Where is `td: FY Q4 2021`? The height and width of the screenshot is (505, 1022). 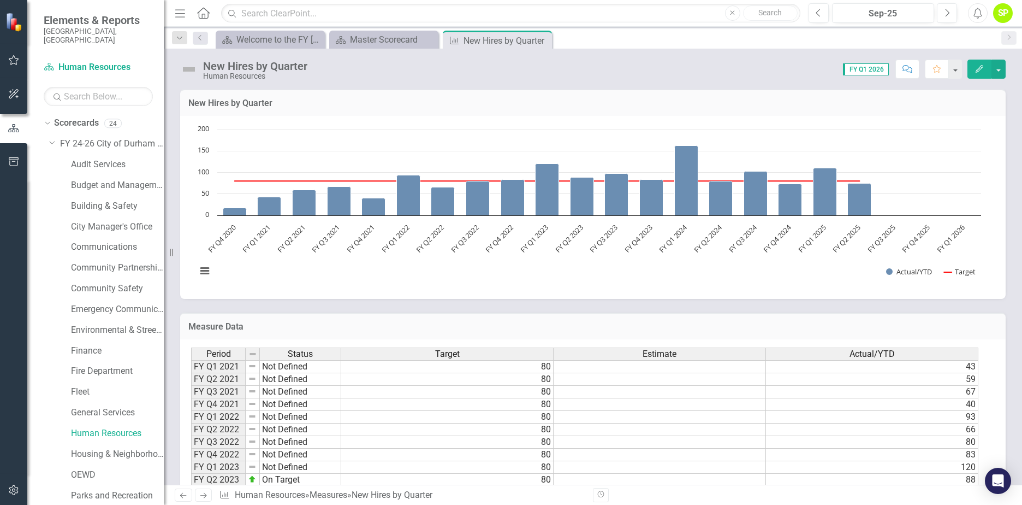 td: FY Q4 2021 is located at coordinates (218, 404).